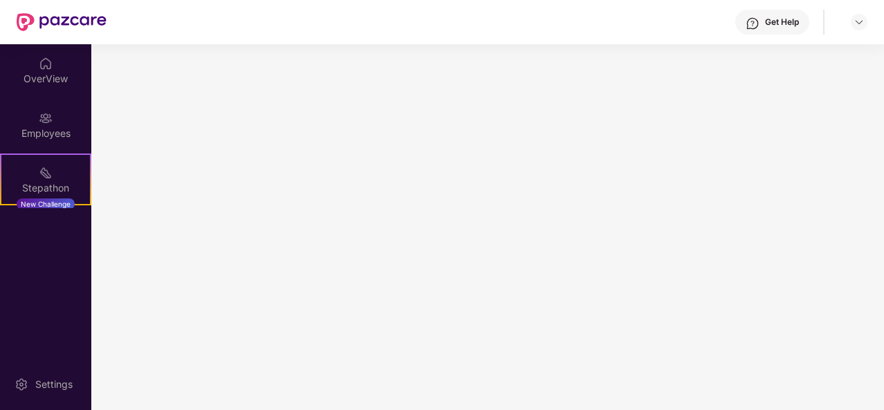 The image size is (884, 410). What do you see at coordinates (46, 204) in the screenshot?
I see `div: New Challenge` at bounding box center [46, 204].